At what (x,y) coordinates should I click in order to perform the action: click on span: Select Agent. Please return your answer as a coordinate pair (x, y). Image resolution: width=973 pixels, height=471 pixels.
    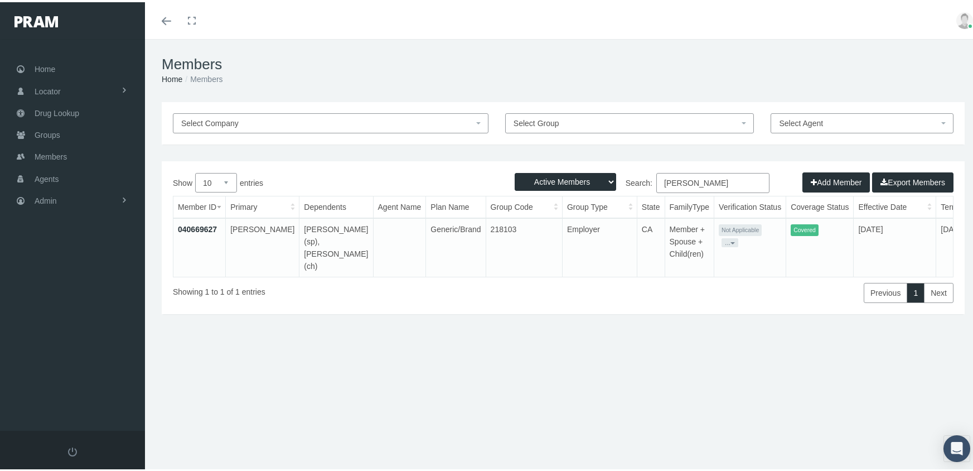
    Looking at the image, I should click on (801, 121).